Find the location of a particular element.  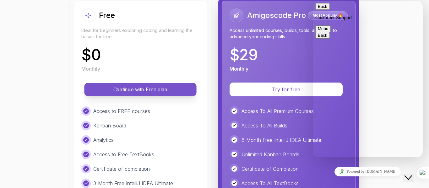

button: Continue with Free plan is located at coordinates (140, 89).